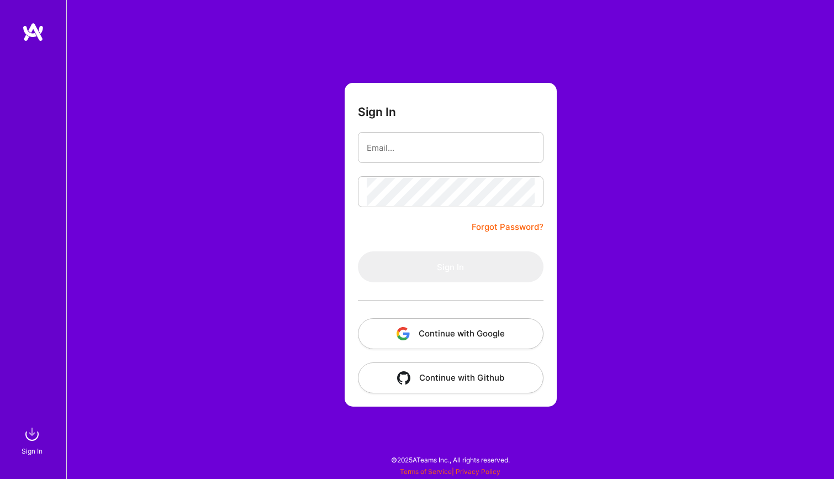 This screenshot has height=479, width=834. I want to click on h3: Sign In, so click(377, 112).